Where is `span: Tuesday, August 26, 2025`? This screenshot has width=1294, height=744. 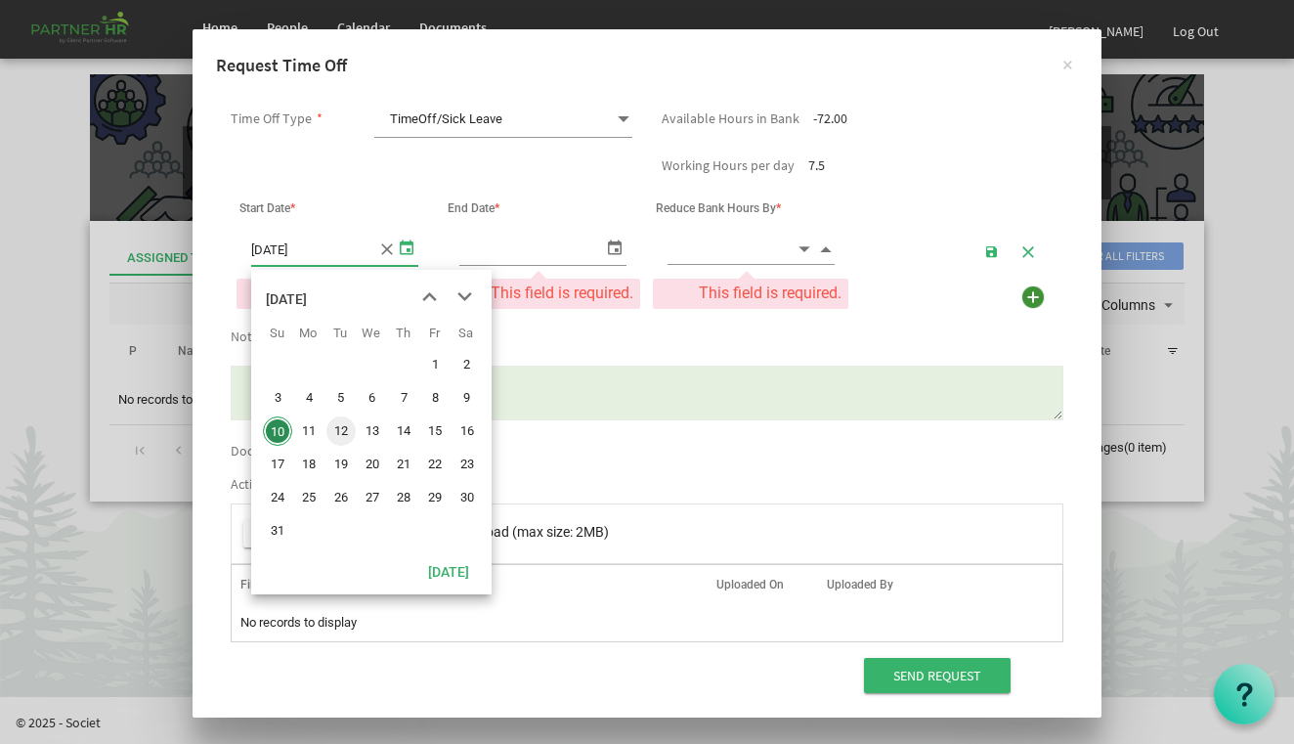
span: Tuesday, August 26, 2025 is located at coordinates (341, 497).